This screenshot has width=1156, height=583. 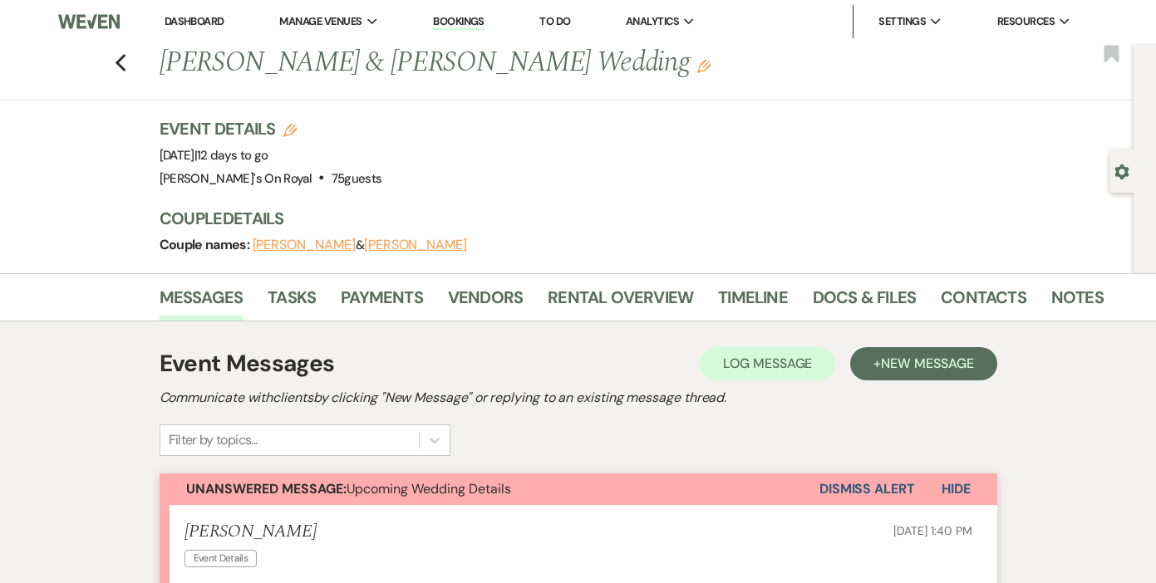 What do you see at coordinates (864, 302) in the screenshot?
I see `a: Docs & Files` at bounding box center [864, 302].